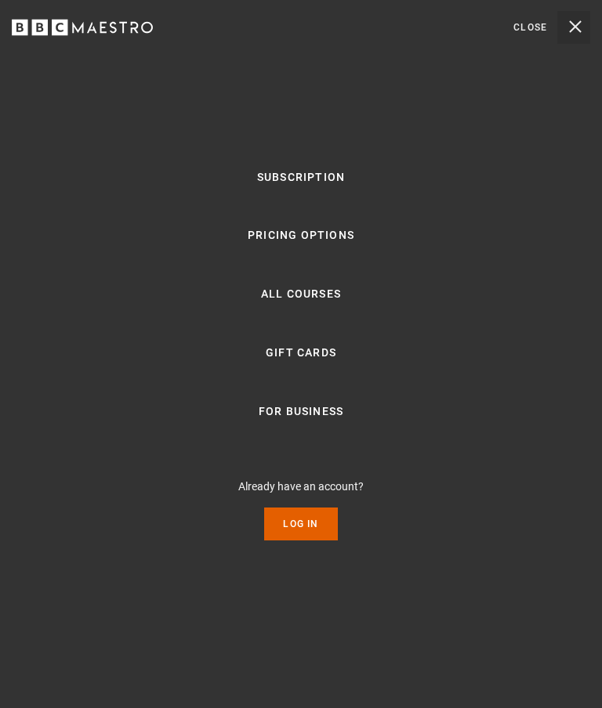 Image resolution: width=602 pixels, height=708 pixels. What do you see at coordinates (300, 524) in the screenshot?
I see `a: Log In` at bounding box center [300, 524].